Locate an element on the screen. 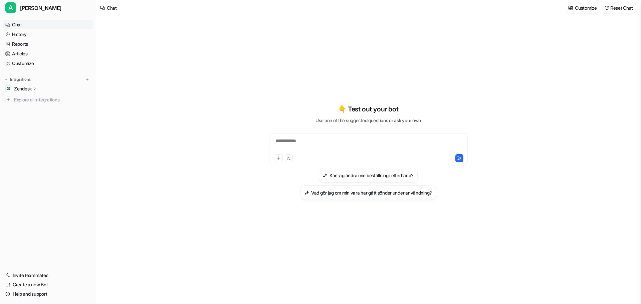 This screenshot has width=641, height=304. div: Chat is located at coordinates (112, 8).